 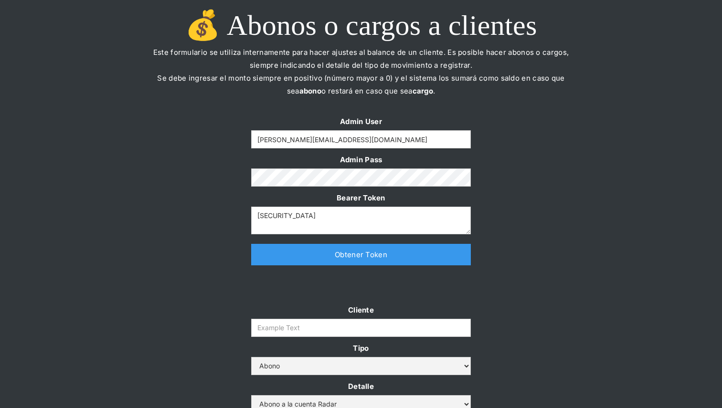 I want to click on strong: cargo, so click(x=423, y=91).